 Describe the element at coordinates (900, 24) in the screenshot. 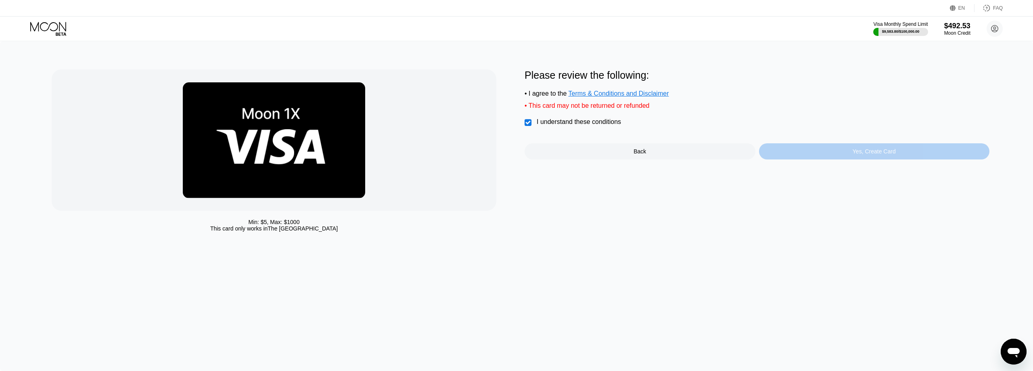

I see `div: Visa Monthly Spend Limit` at that location.